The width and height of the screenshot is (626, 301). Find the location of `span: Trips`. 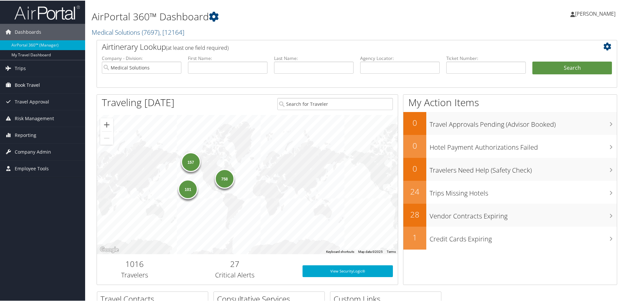

span: Trips is located at coordinates (20, 68).